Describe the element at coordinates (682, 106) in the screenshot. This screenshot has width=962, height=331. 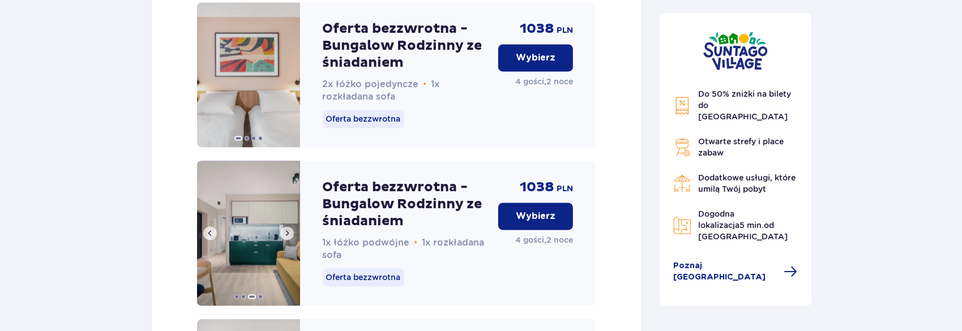
I see `img: Discount Icon` at that location.